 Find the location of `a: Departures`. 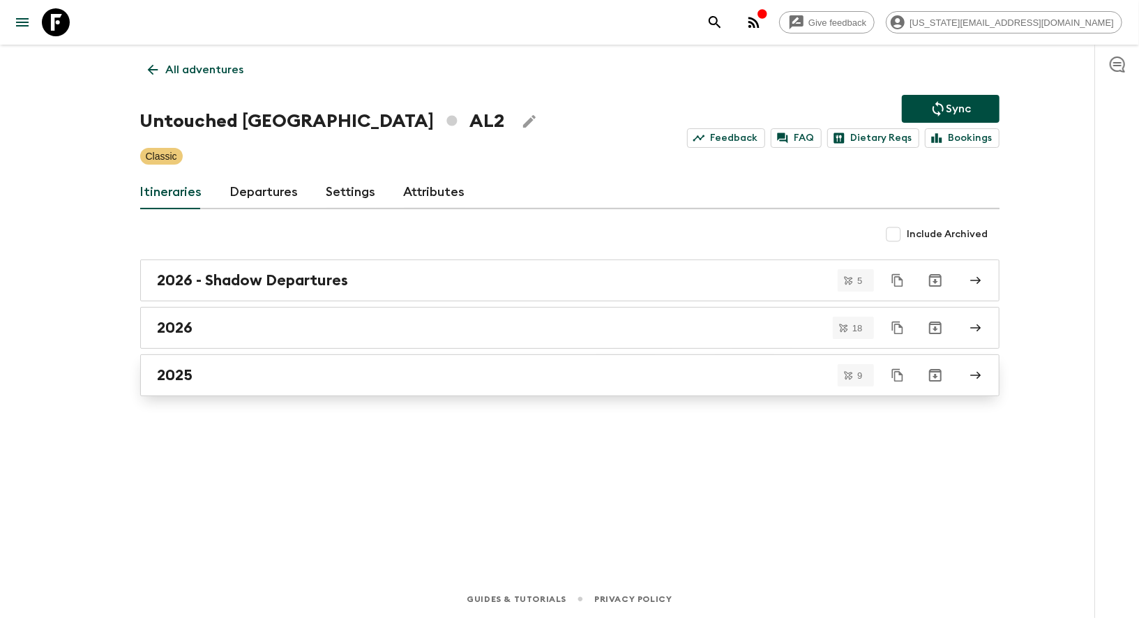

a: Departures is located at coordinates (264, 193).